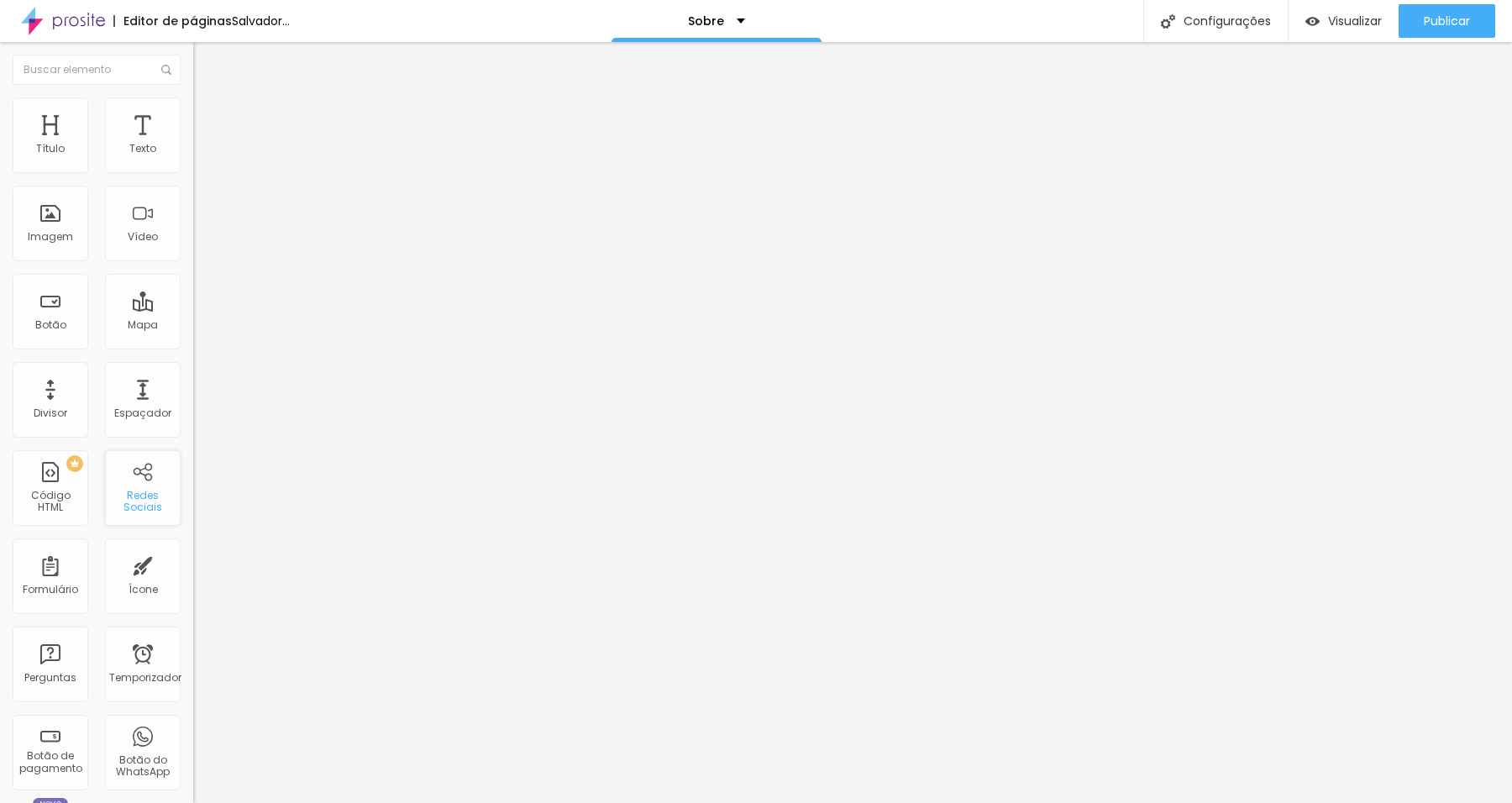 The height and width of the screenshot is (803, 1512). Describe the element at coordinates (706, 21) in the screenshot. I see `font: Sobre` at that location.